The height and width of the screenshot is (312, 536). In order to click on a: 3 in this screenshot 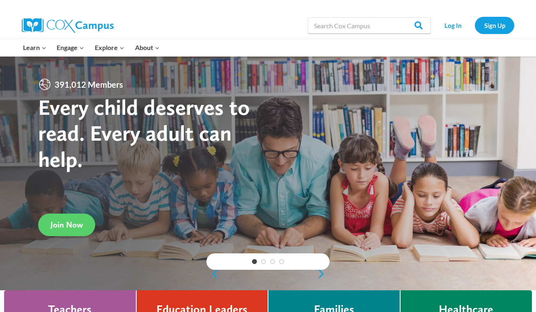, I will do `click(273, 262)`.